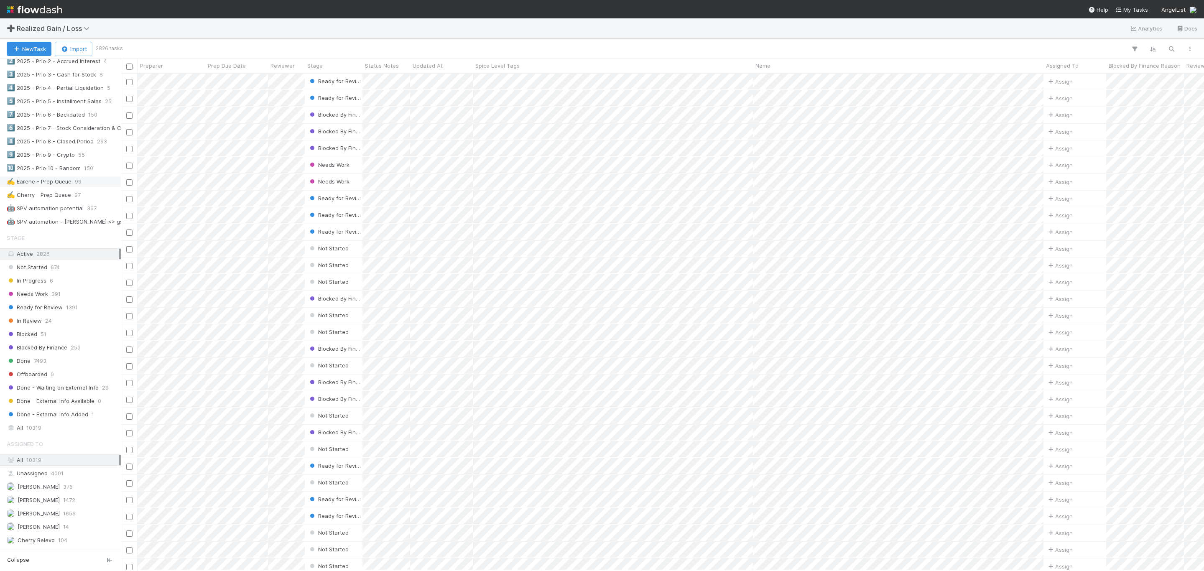  I want to click on img: avatar_55a2f090-1307-4765-93b4-f04da16234ba.png, so click(11, 487).